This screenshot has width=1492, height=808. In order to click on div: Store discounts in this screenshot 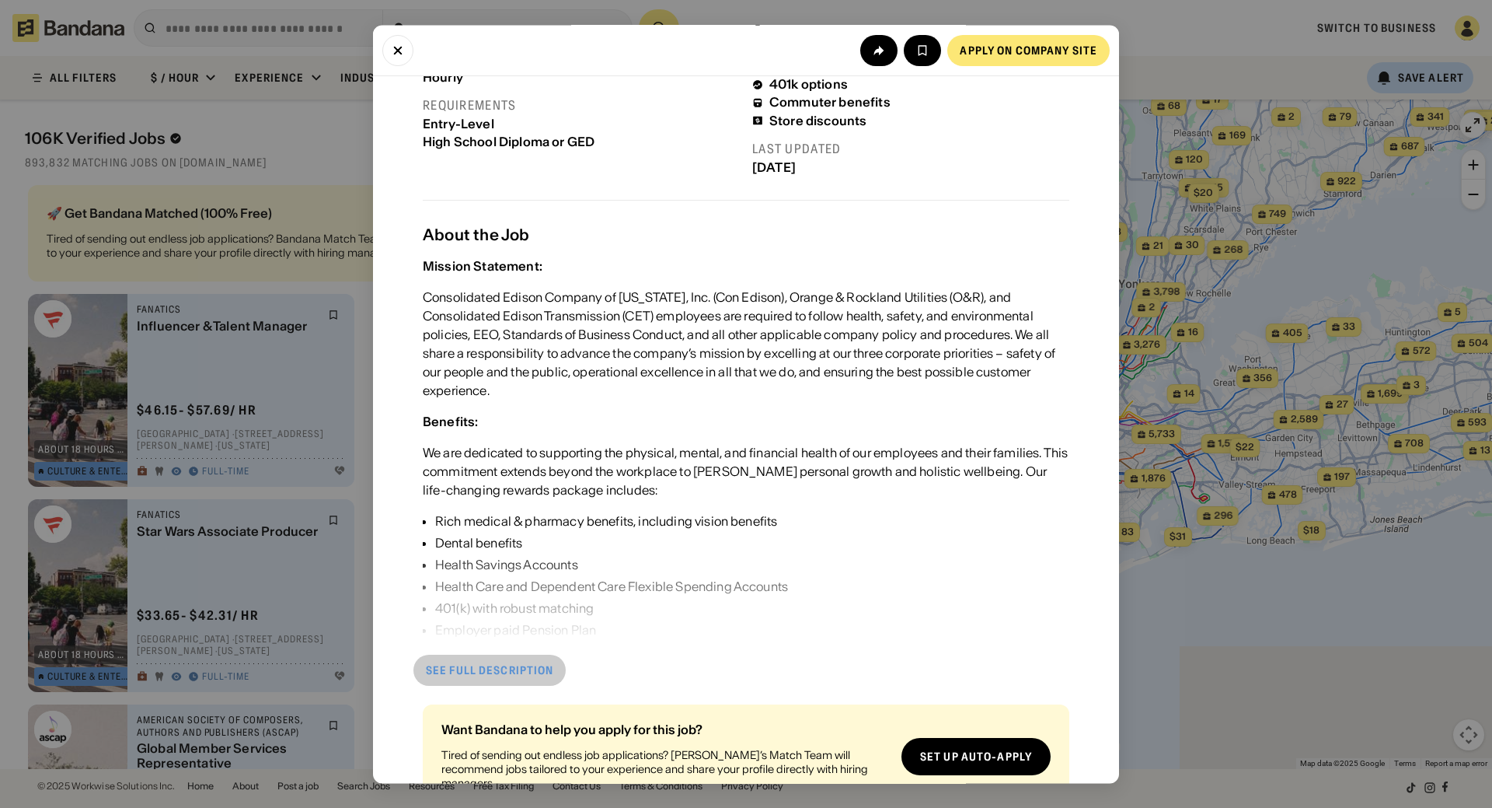, I will do `click(818, 120)`.